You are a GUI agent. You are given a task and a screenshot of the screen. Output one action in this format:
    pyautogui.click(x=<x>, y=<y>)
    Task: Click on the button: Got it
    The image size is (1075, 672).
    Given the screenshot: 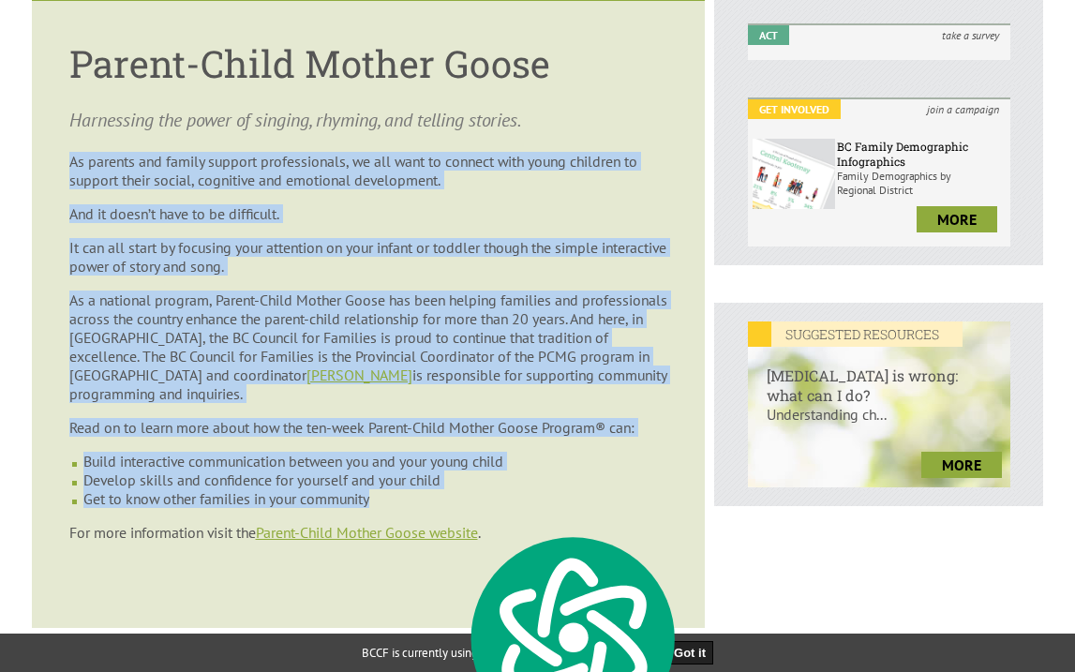 What is the action you would take?
    pyautogui.click(x=690, y=652)
    